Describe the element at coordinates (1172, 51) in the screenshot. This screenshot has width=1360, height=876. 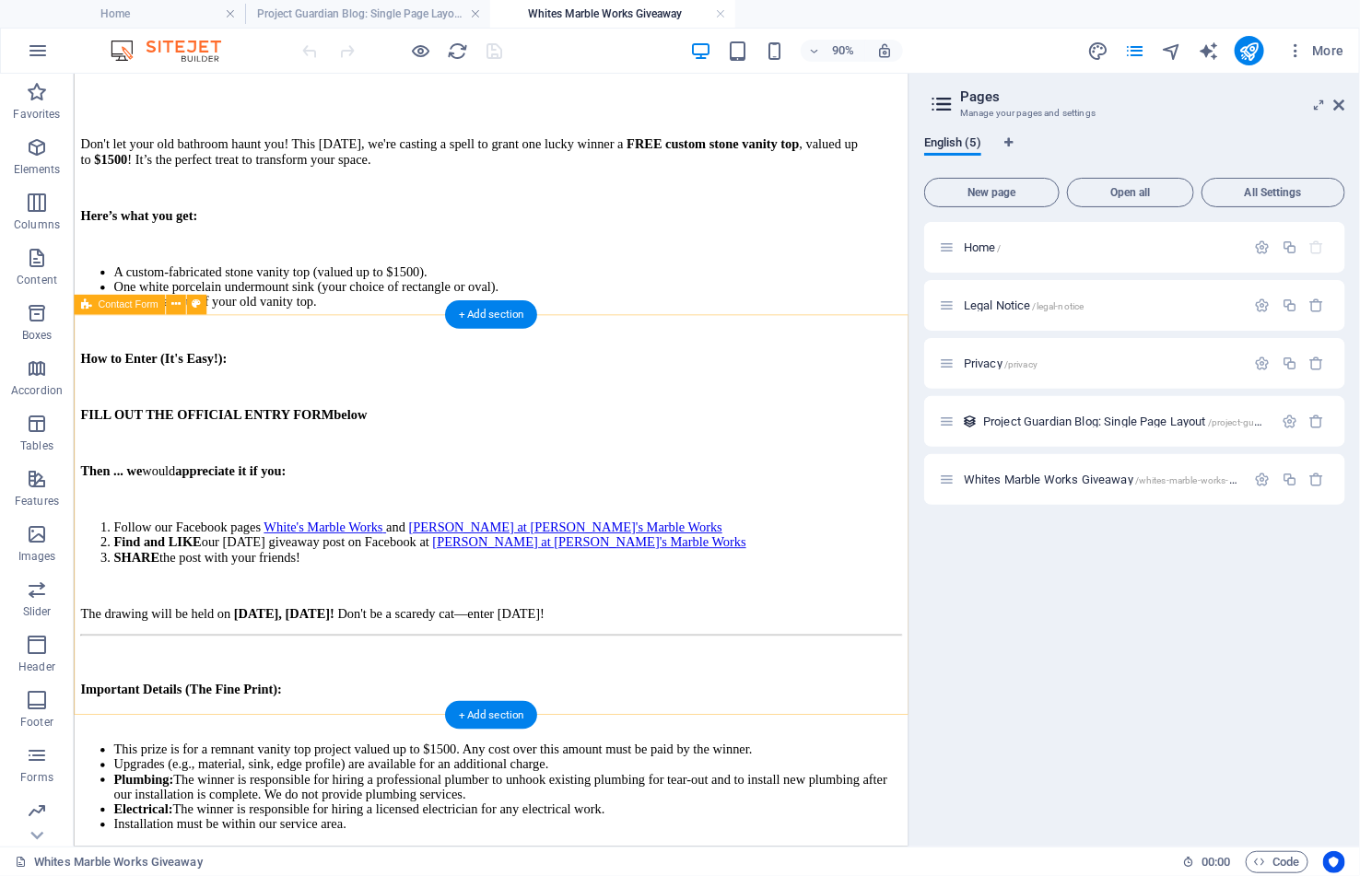
I see `button: navigator` at that location.